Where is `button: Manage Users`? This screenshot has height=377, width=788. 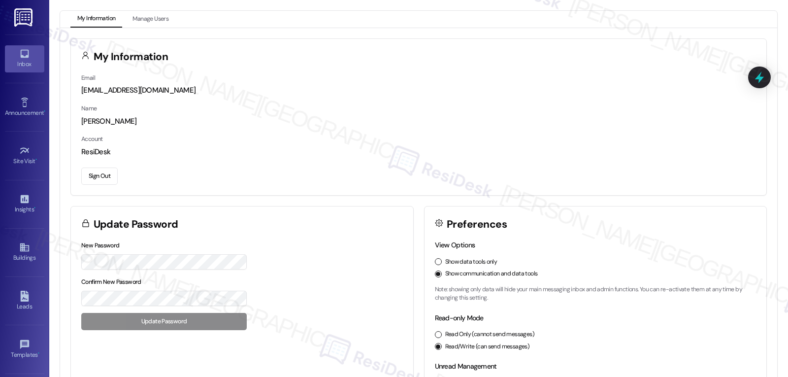 button: Manage Users is located at coordinates (150, 19).